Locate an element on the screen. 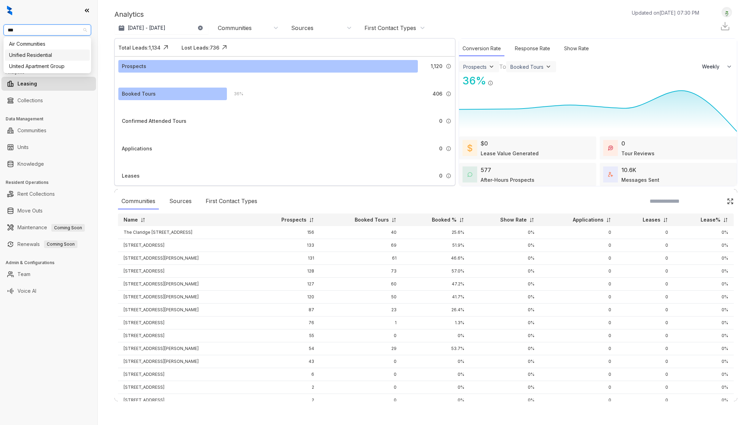 The image size is (754, 425). td: 61 is located at coordinates (361, 258).